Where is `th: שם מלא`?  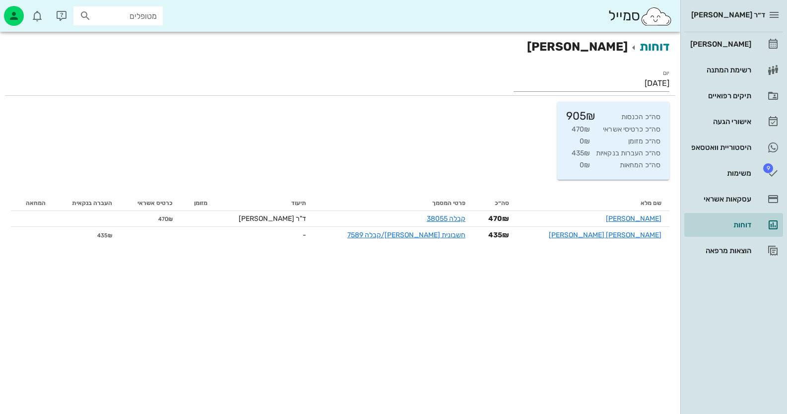 th: שם מלא is located at coordinates (593, 203).